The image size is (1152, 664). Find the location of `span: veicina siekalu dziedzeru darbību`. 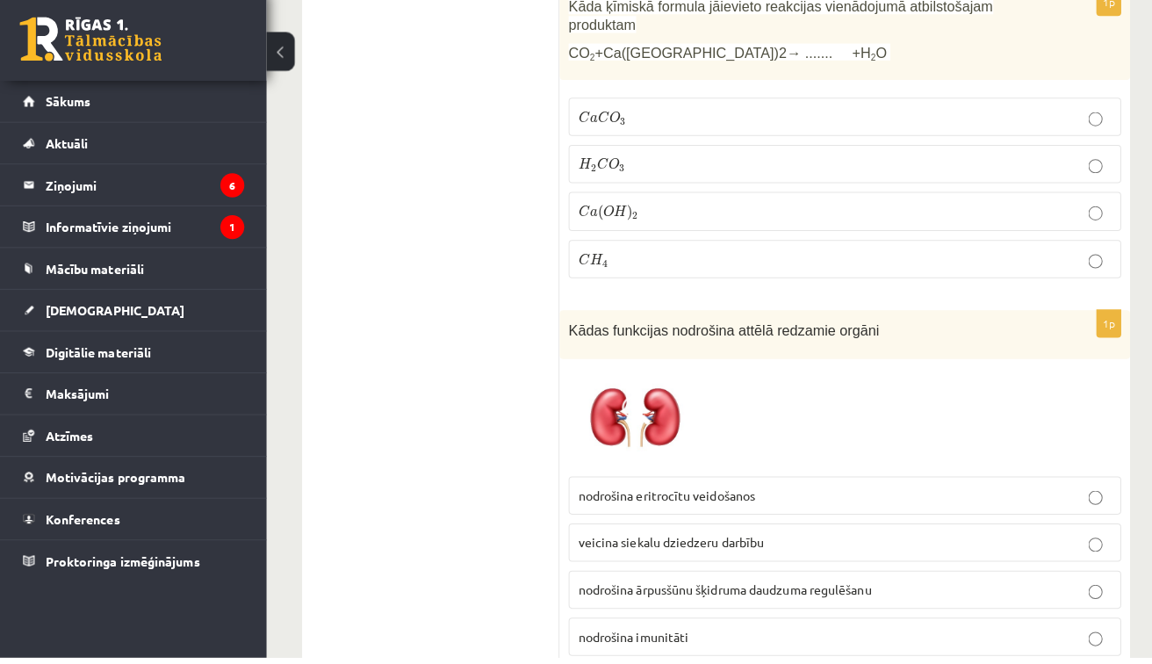

span: veicina siekalu dziedzeru darbību is located at coordinates (663, 550).